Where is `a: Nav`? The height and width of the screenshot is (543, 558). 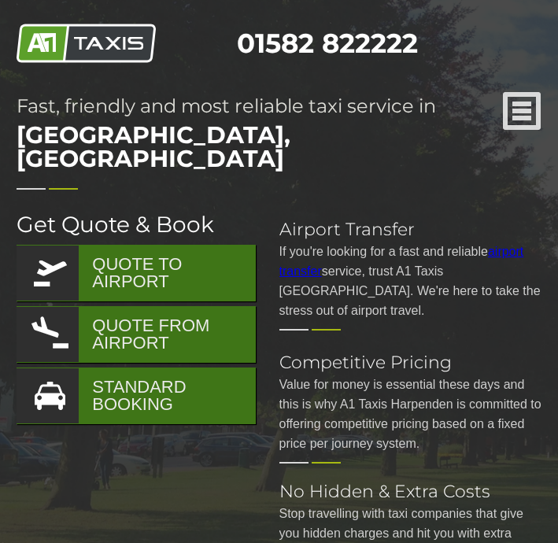 a: Nav is located at coordinates (522, 112).